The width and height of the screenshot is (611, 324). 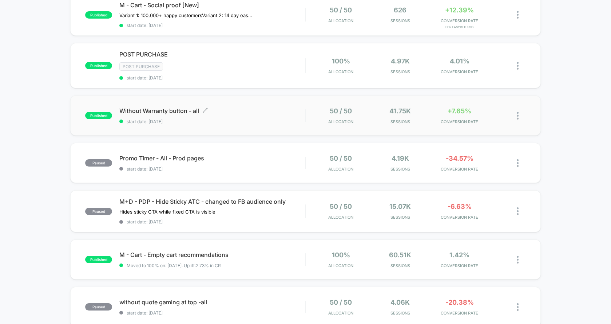 I want to click on span: 4.06k, so click(x=400, y=302).